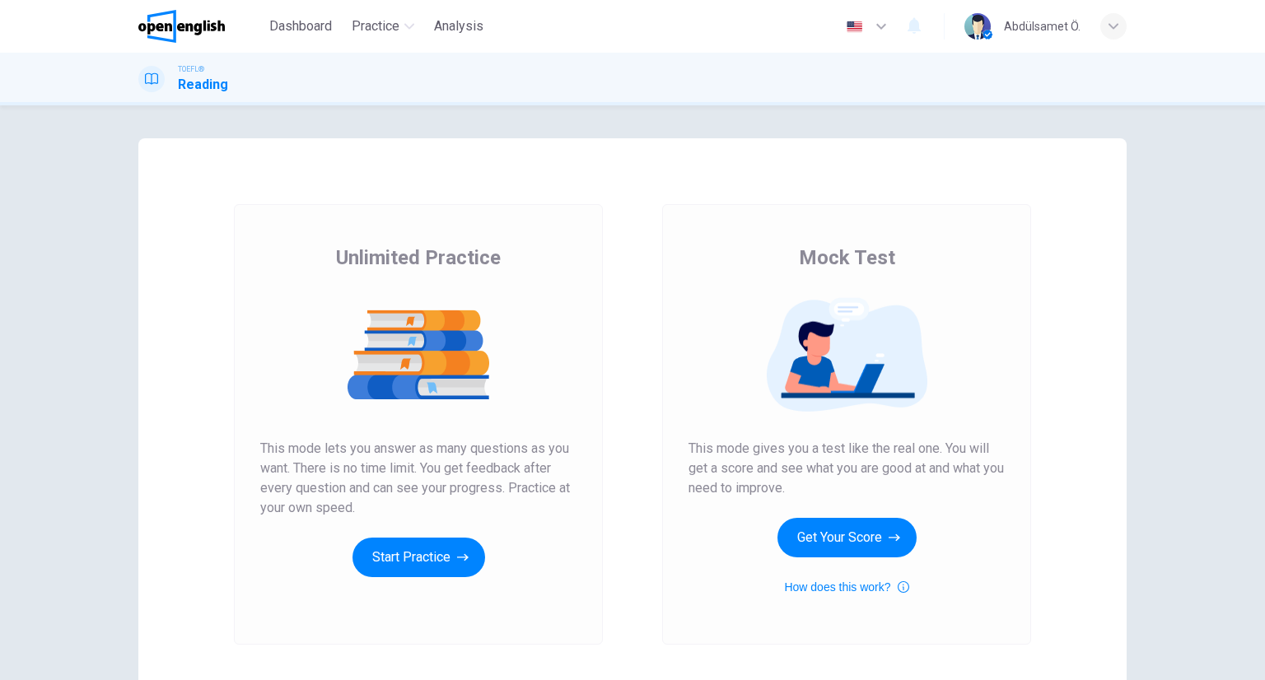 This screenshot has width=1265, height=680. Describe the element at coordinates (846, 469) in the screenshot. I see `span: This mode gives you a test like the real one. You will get a score and see what you are good at a...` at that location.